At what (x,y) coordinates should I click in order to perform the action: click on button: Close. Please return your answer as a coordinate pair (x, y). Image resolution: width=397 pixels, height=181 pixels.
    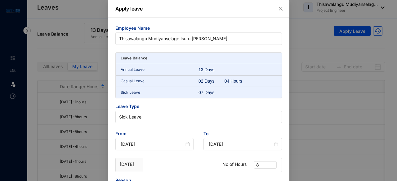
    Looking at the image, I should click on (281, 9).